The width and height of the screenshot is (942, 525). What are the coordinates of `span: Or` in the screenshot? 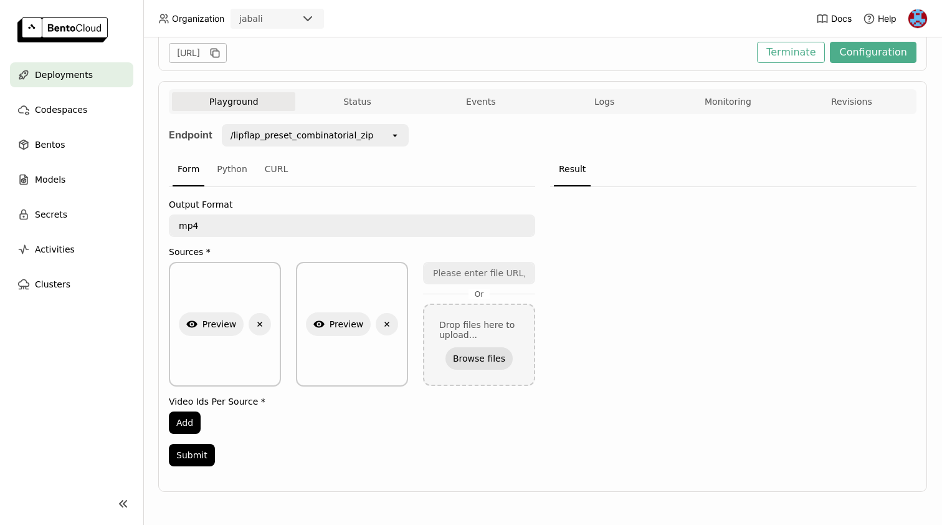 It's located at (479, 294).